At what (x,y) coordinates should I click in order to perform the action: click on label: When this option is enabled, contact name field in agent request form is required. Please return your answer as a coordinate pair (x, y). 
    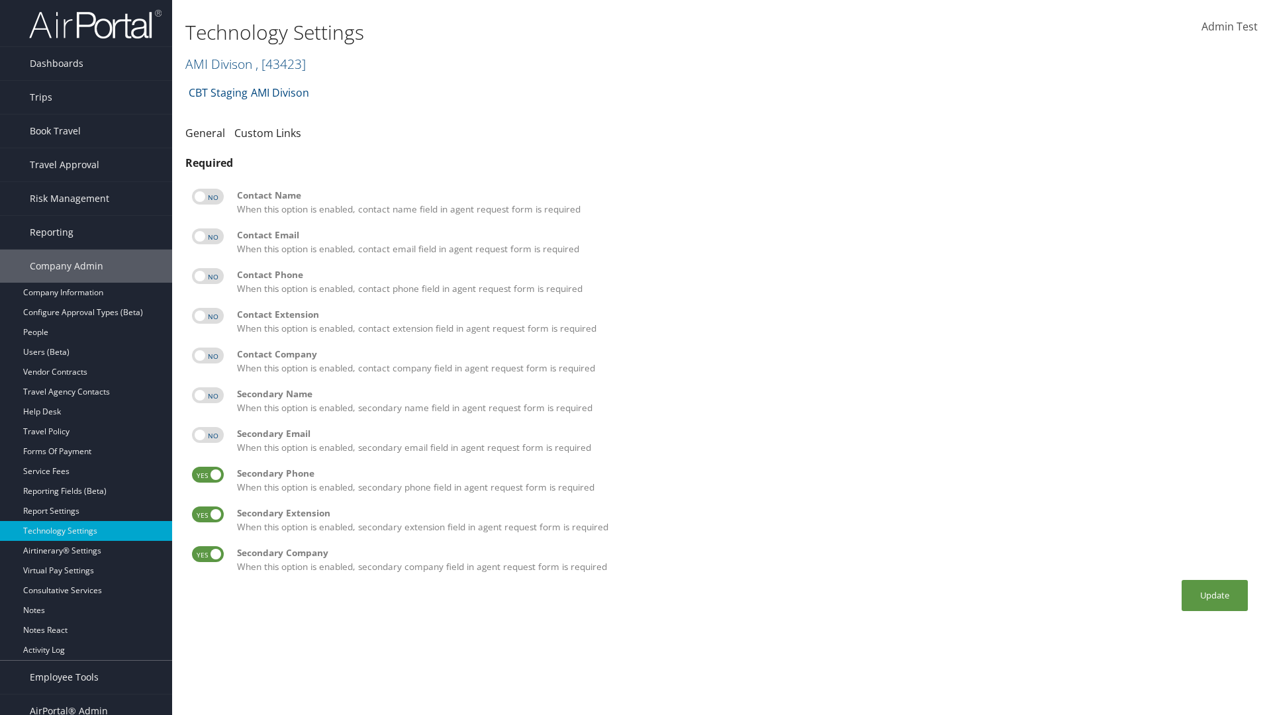
    Looking at the image, I should click on (744, 202).